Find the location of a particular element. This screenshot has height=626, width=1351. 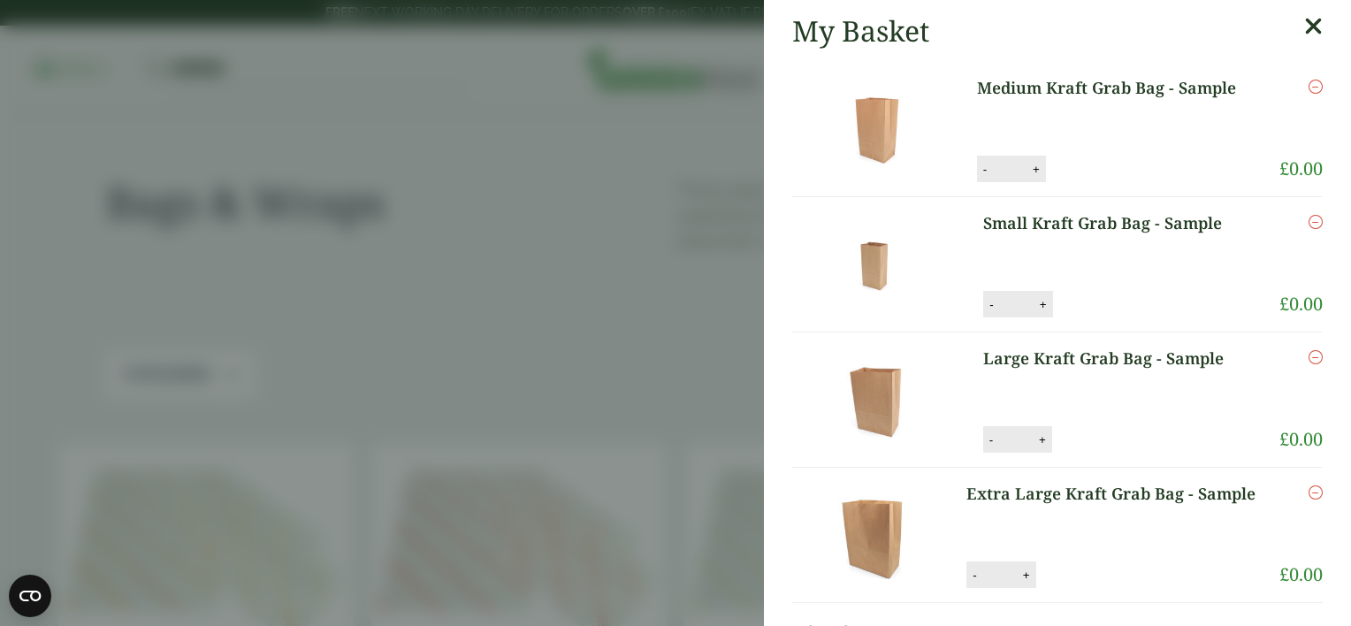

button: Open CMP widget is located at coordinates (30, 596).